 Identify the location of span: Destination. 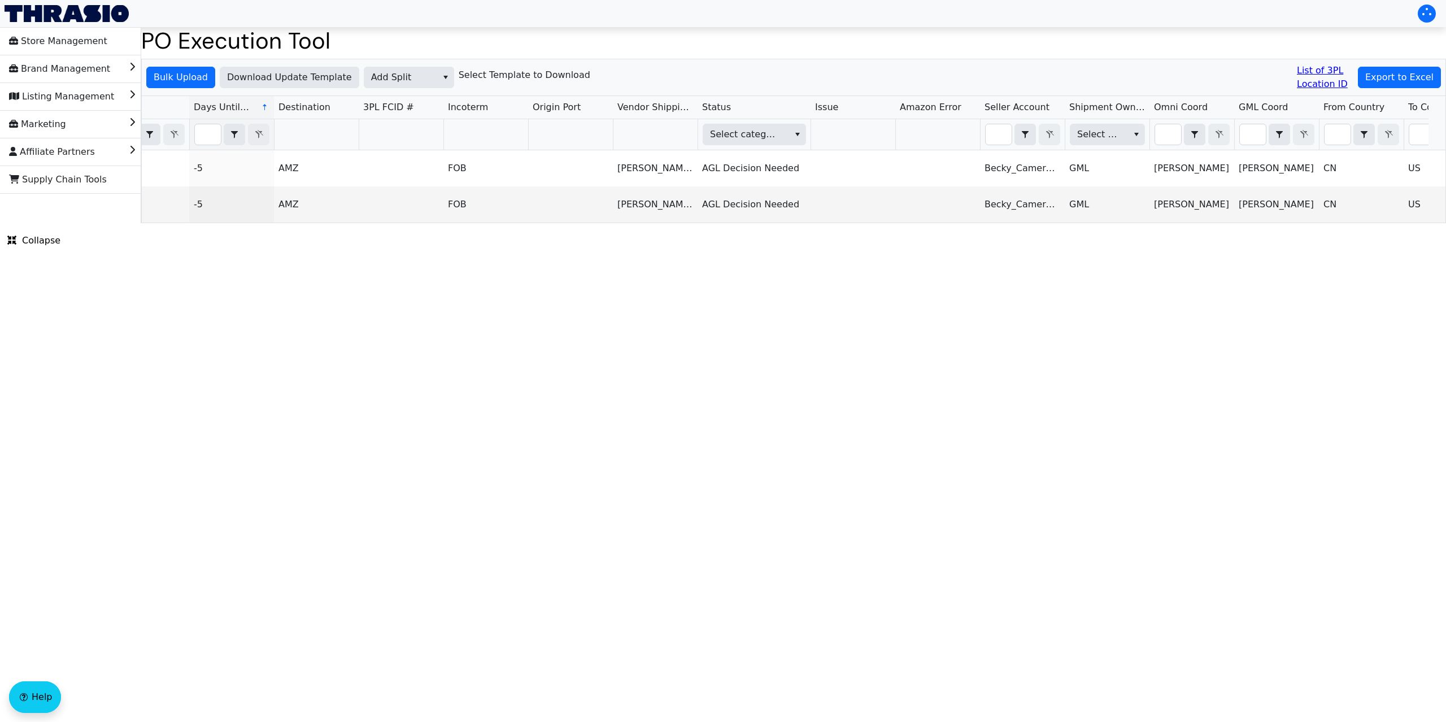
(305, 107).